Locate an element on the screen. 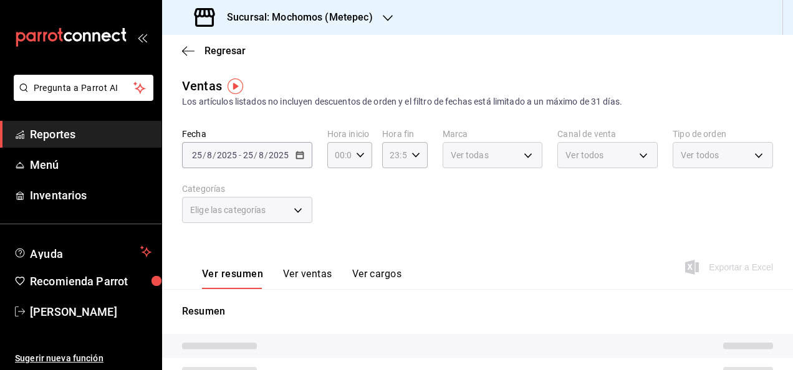 This screenshot has height=370, width=793. span: Inventarios is located at coordinates (90, 195).